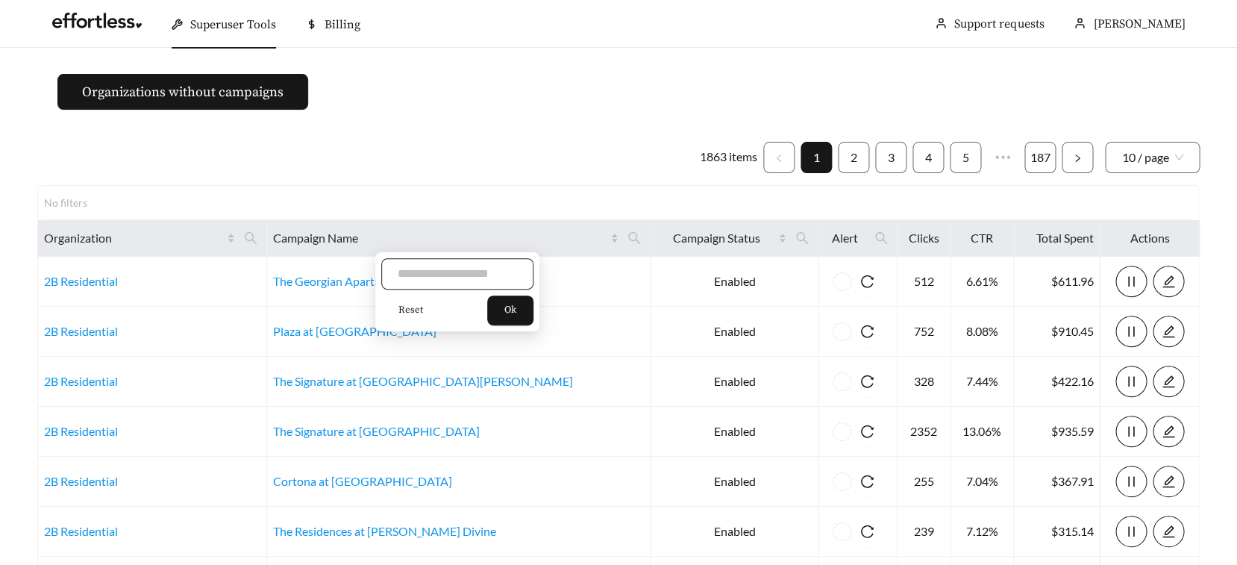 This screenshot has height=565, width=1237. Describe the element at coordinates (844, 238) in the screenshot. I see `span: Alert` at that location.